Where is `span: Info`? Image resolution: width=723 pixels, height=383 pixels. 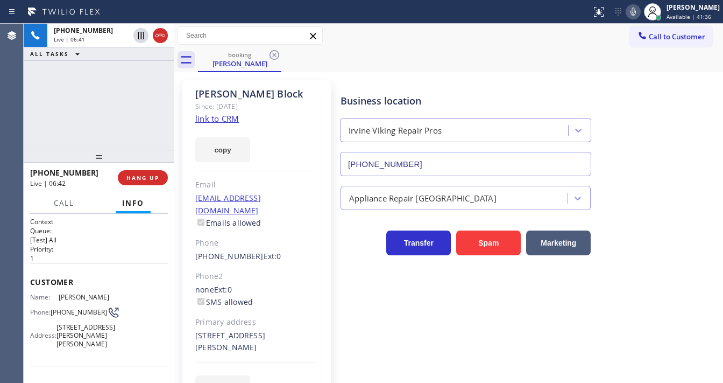
span: Info is located at coordinates (133, 203).